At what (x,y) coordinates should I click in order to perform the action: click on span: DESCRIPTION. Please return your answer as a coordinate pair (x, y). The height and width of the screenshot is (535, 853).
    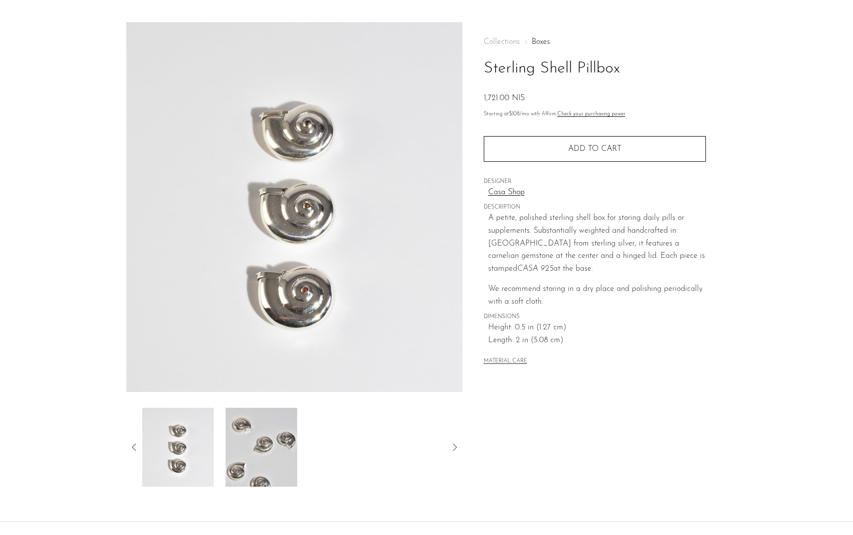
    Looking at the image, I should click on (595, 208).